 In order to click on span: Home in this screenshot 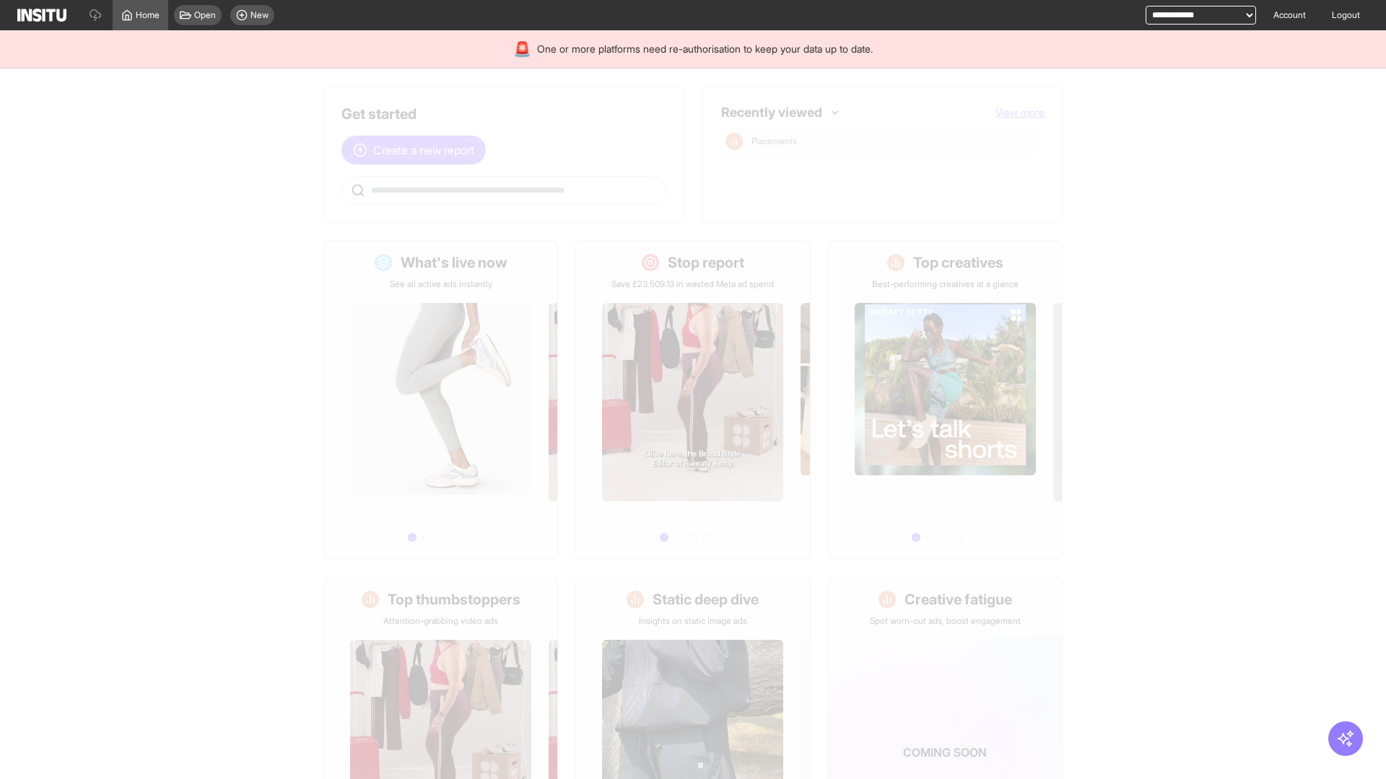, I will do `click(147, 15)`.